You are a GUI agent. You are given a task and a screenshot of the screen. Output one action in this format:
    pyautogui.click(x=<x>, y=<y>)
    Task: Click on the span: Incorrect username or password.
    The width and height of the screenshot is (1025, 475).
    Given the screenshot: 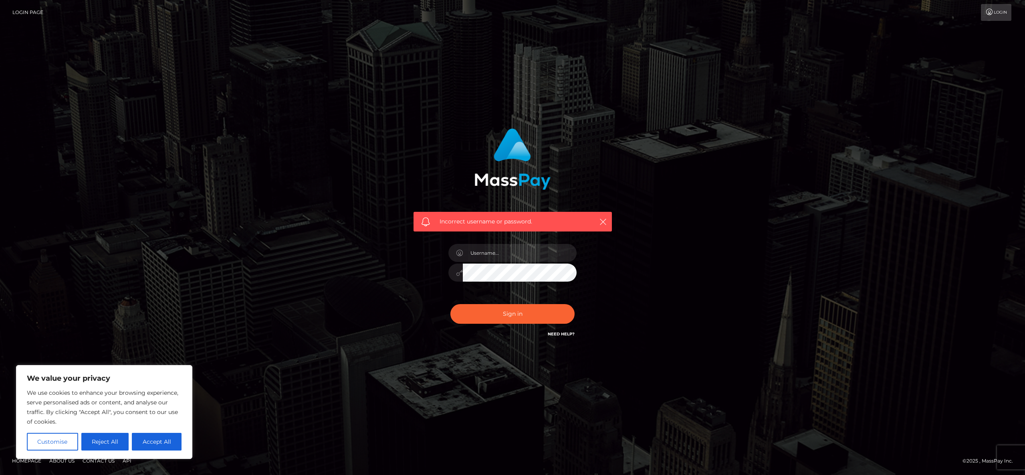 What is the action you would take?
    pyautogui.click(x=513, y=221)
    